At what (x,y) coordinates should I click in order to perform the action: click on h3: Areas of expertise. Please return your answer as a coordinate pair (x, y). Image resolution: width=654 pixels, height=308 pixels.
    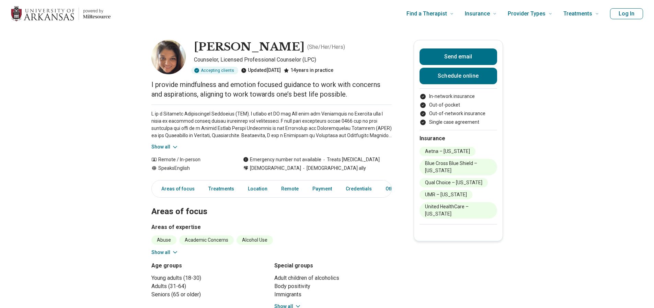
    Looking at the image, I should click on (271, 227).